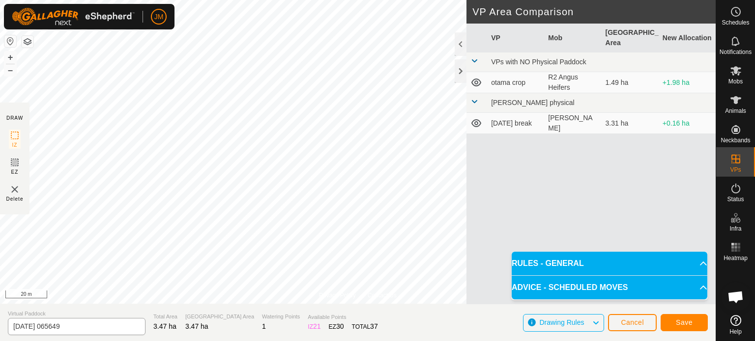  I want to click on span: Watering Points, so click(281, 317).